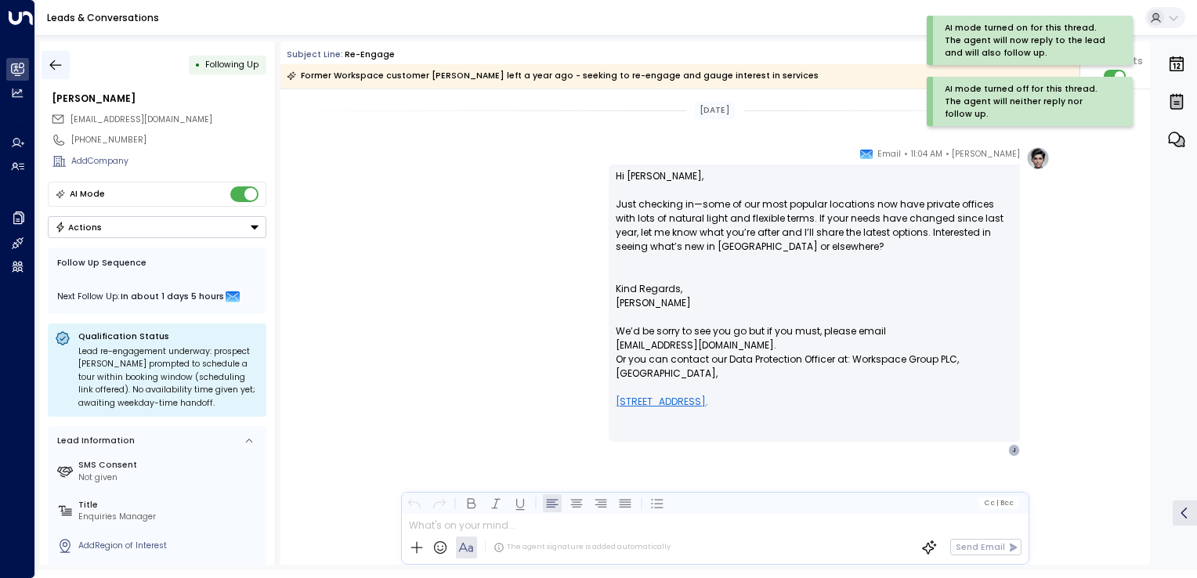  Describe the element at coordinates (87, 194) in the screenshot. I see `div: AI Mode` at that location.